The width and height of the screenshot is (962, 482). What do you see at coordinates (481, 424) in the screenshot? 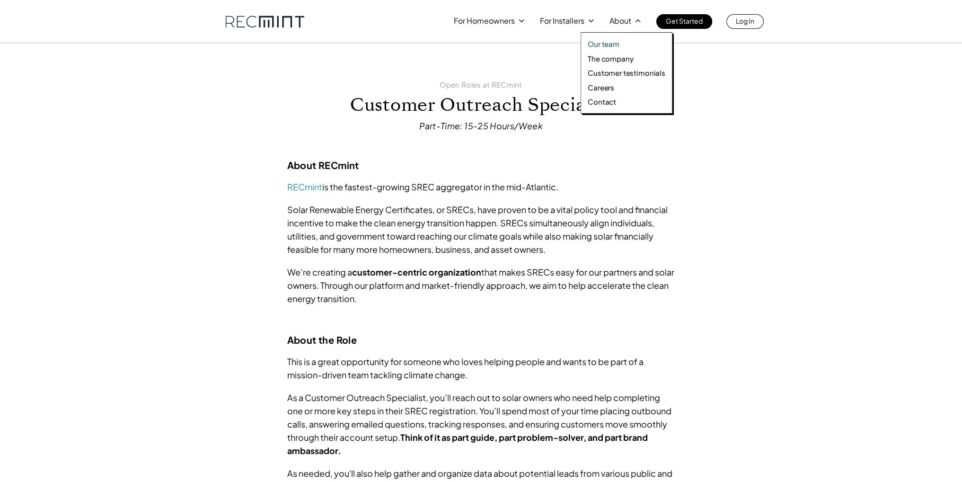
I see `p: As a Customer Outreach Specialist, you’ll reach out to solar owners who need help completing one ...` at bounding box center [481, 424].